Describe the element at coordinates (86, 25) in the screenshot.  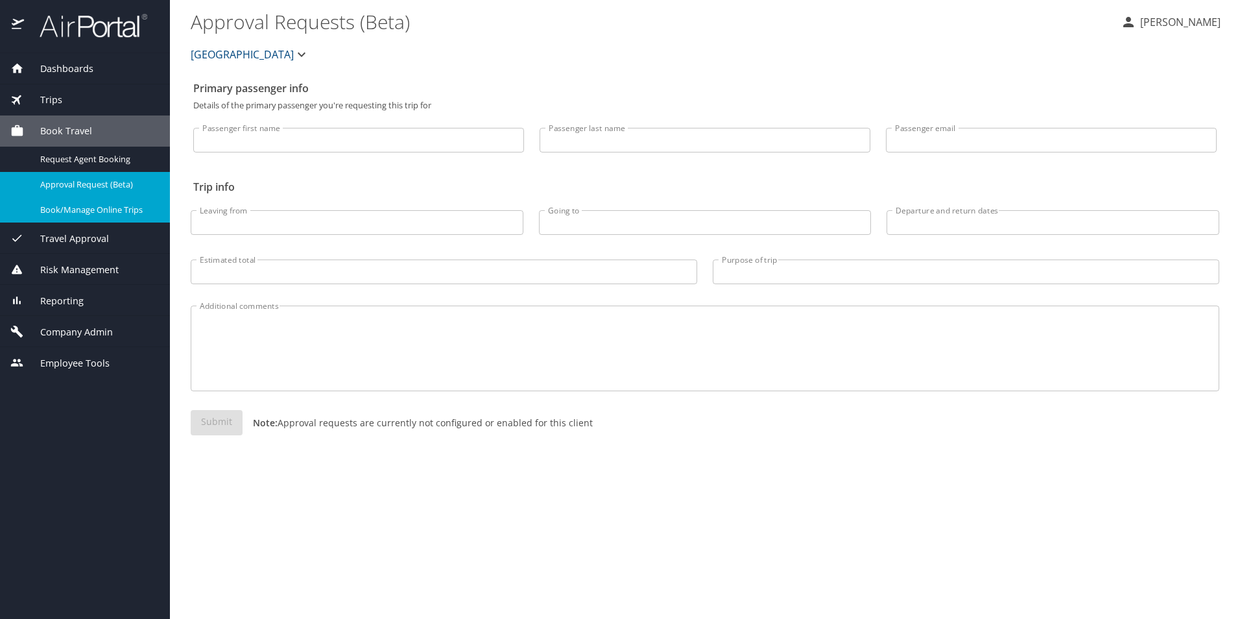
I see `img: airportal-logo.png` at that location.